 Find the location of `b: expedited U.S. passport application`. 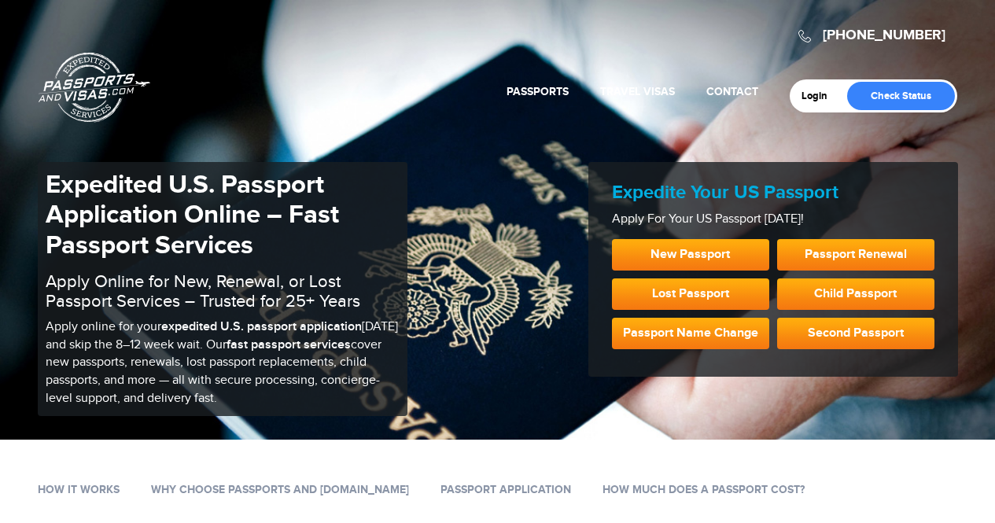

b: expedited U.S. passport application is located at coordinates (261, 327).